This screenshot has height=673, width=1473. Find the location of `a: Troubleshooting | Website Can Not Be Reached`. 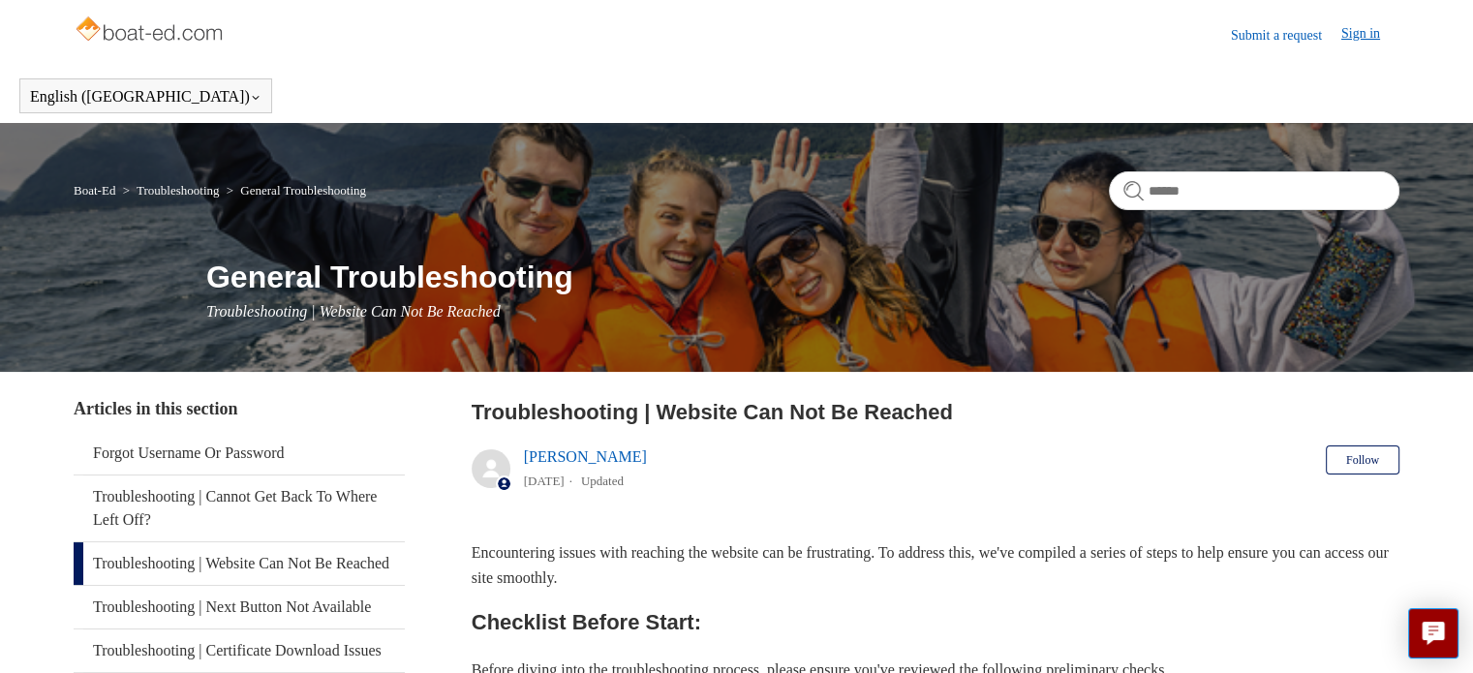

a: Troubleshooting | Website Can Not Be Reached is located at coordinates (239, 564).